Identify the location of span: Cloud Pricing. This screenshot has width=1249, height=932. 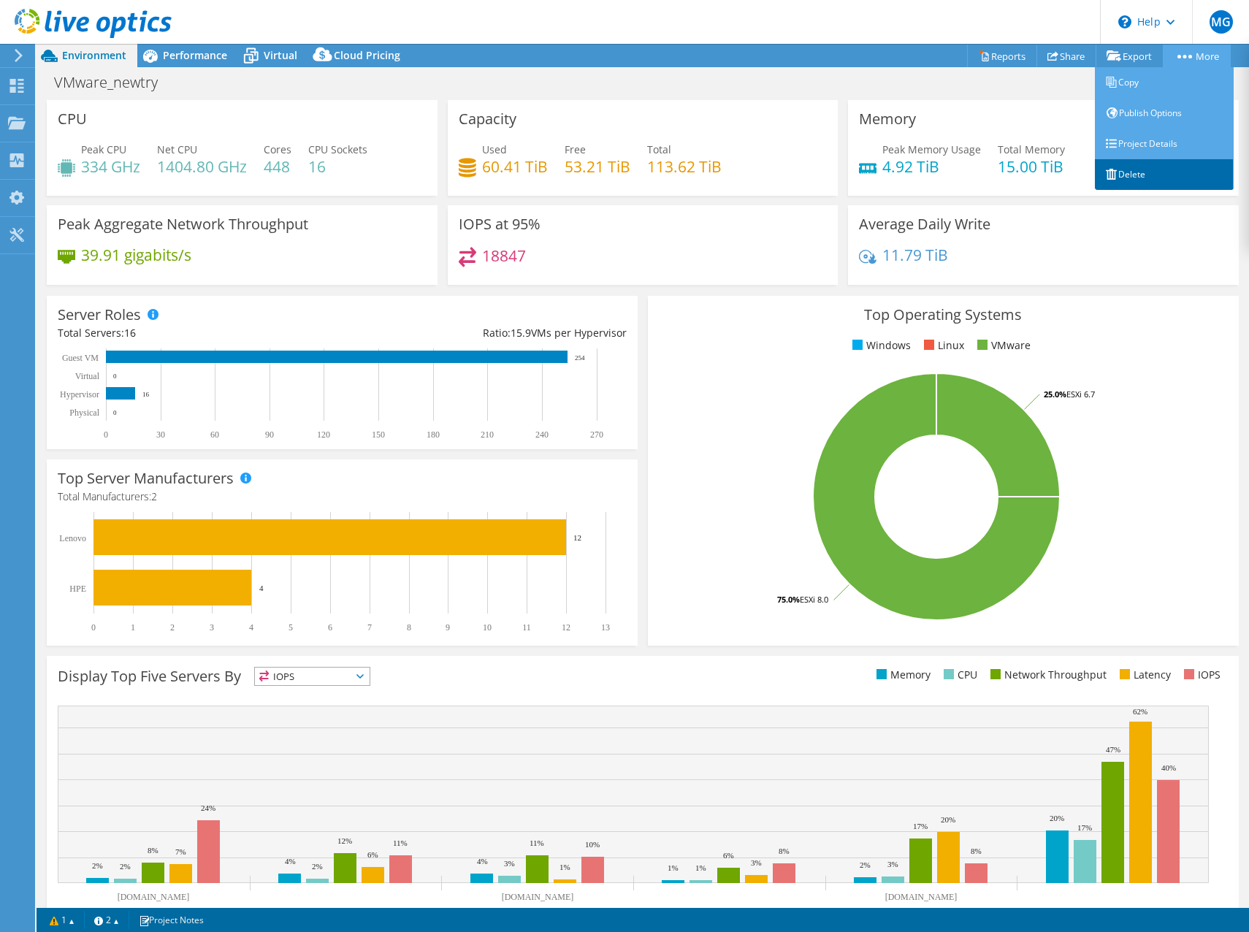
(367, 55).